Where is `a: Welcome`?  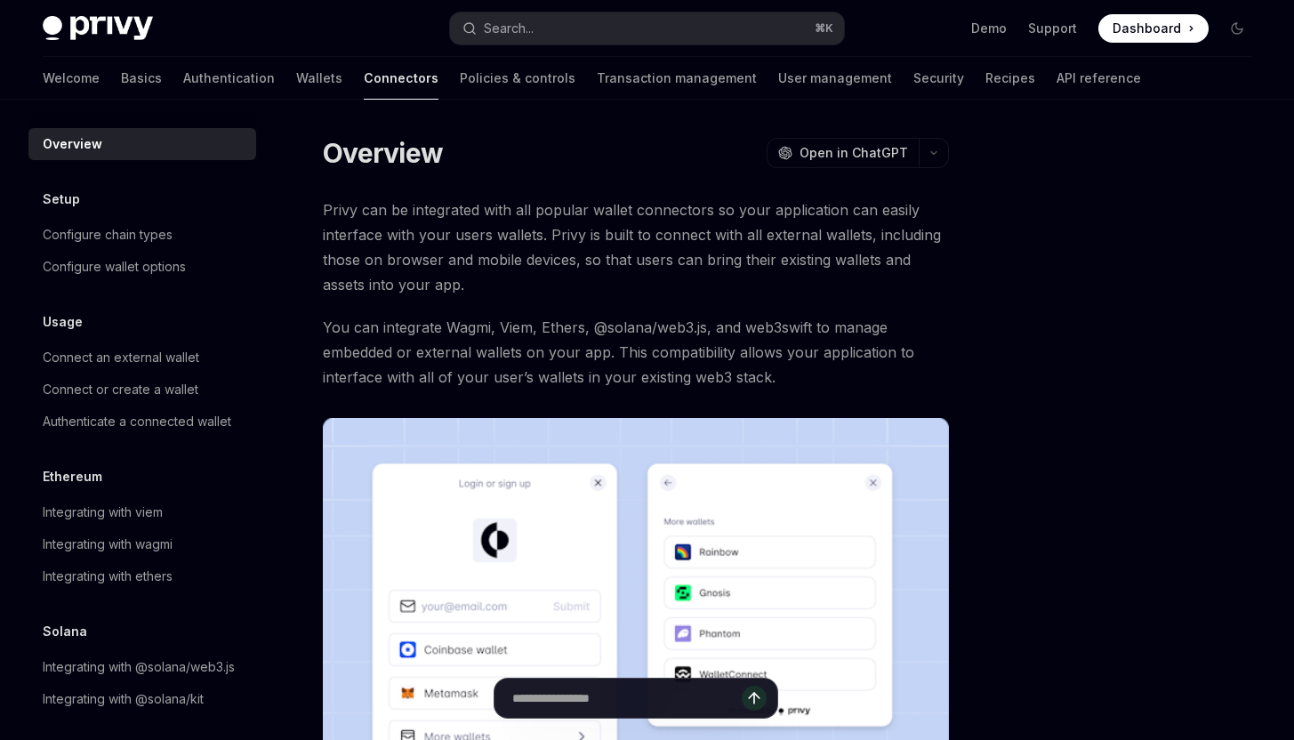 a: Welcome is located at coordinates (71, 78).